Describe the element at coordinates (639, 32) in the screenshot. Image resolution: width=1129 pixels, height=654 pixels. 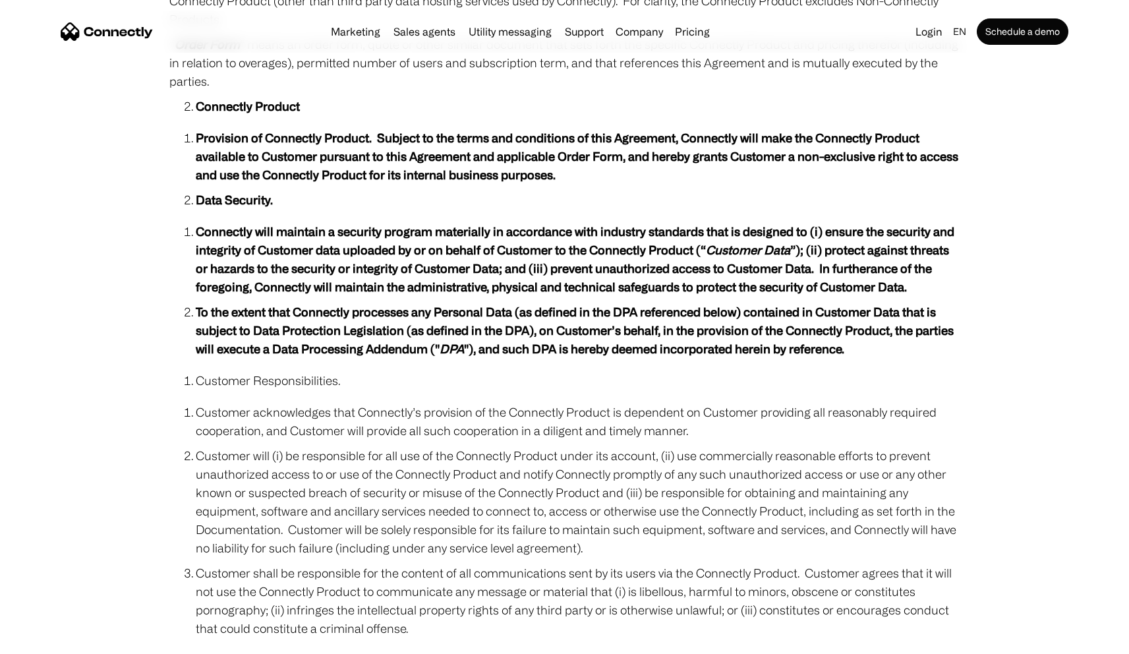
I see `div: Company` at that location.